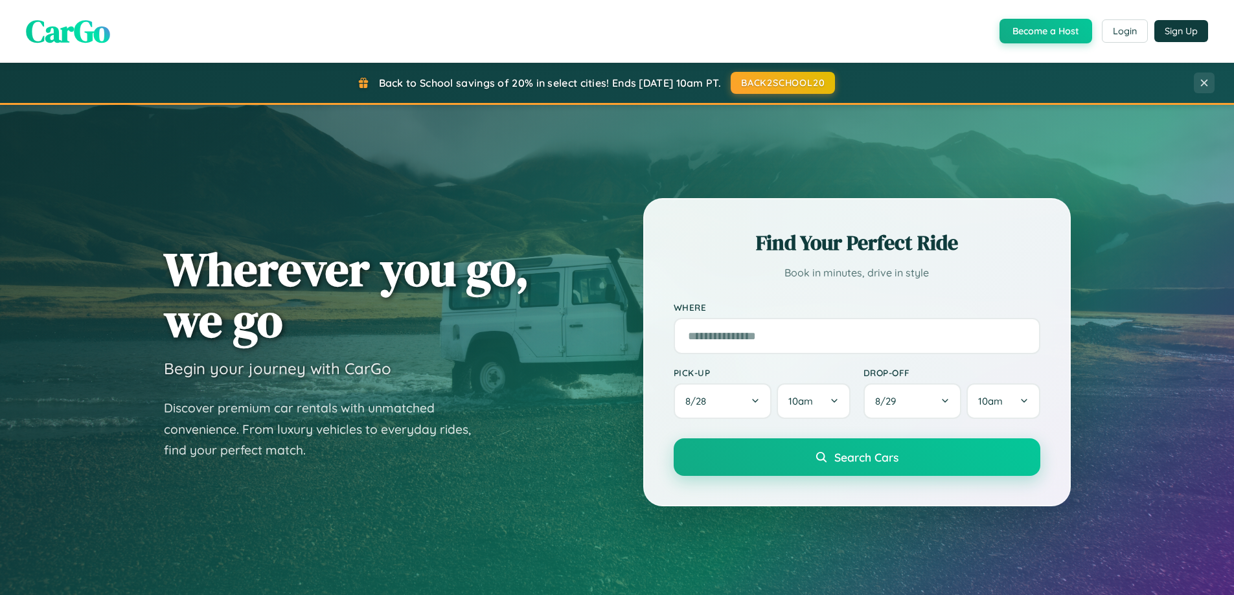 The width and height of the screenshot is (1234, 595). What do you see at coordinates (723, 401) in the screenshot?
I see `button: 8/28` at bounding box center [723, 401].